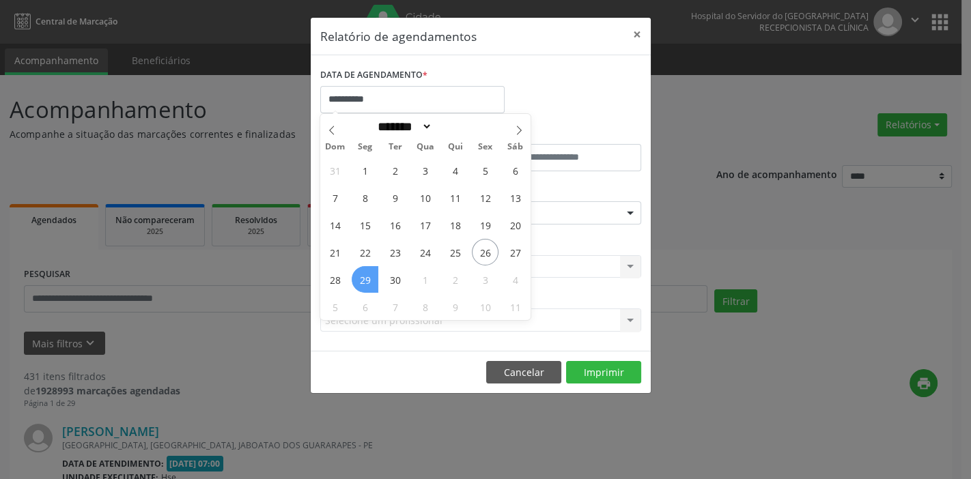  Describe the element at coordinates (455, 147) in the screenshot. I see `span: Qui` at that location.